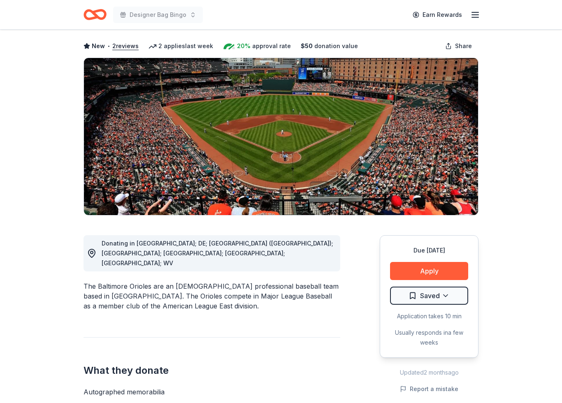 Image resolution: width=562 pixels, height=403 pixels. Describe the element at coordinates (180, 46) in the screenshot. I see `div: 2 applies last week` at that location.